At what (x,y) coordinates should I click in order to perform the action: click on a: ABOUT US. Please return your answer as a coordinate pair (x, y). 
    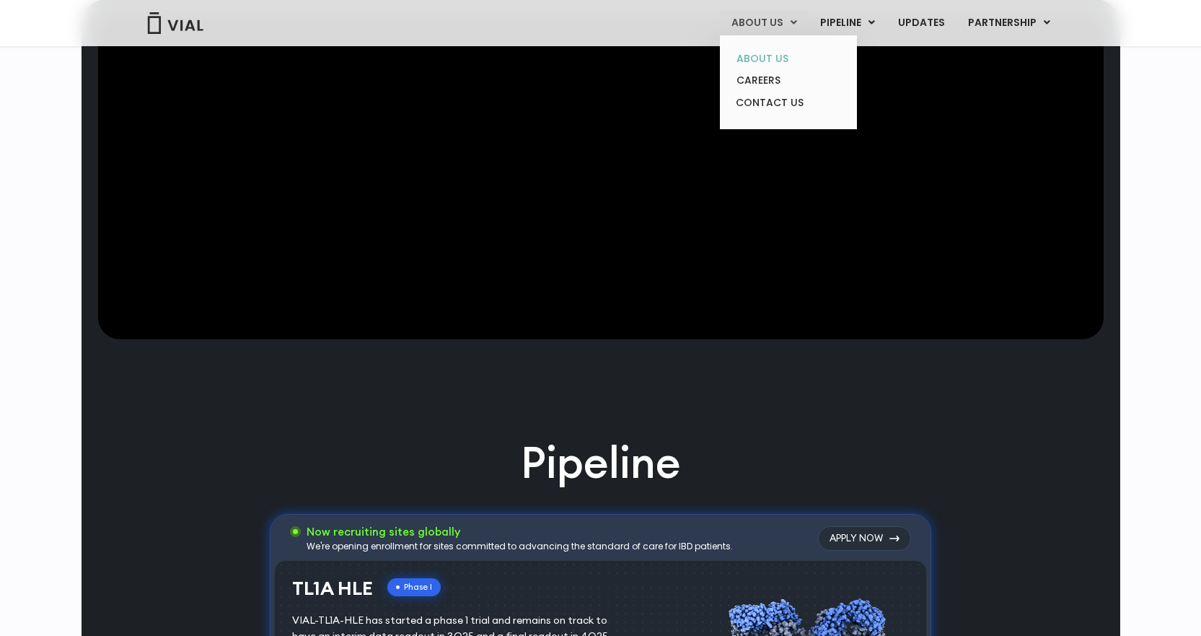
    Looking at the image, I should click on (788, 58).